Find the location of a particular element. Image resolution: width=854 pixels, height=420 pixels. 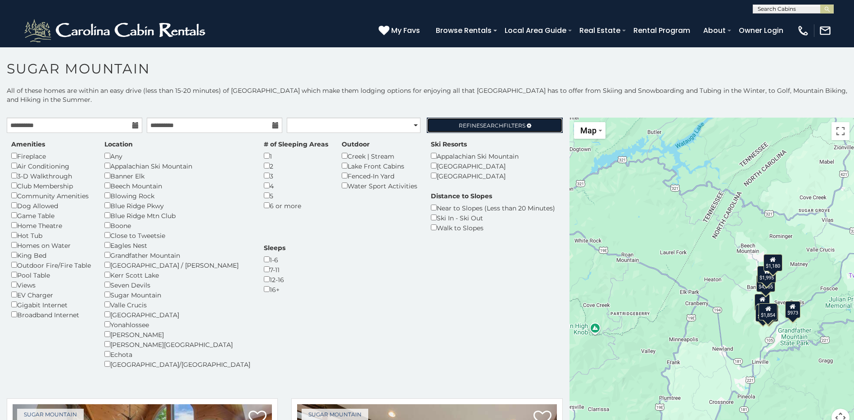

div: $1,180 is located at coordinates (773, 263).